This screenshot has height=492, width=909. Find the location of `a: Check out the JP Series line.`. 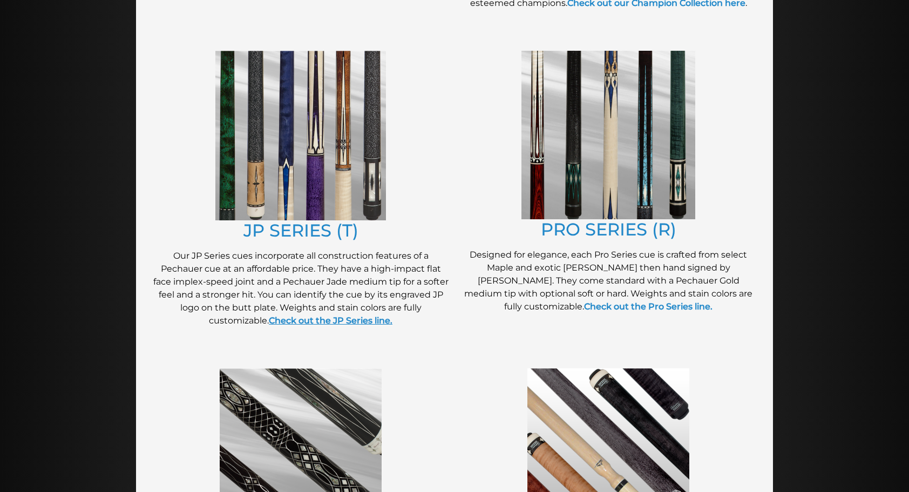

a: Check out the JP Series line. is located at coordinates (331, 320).